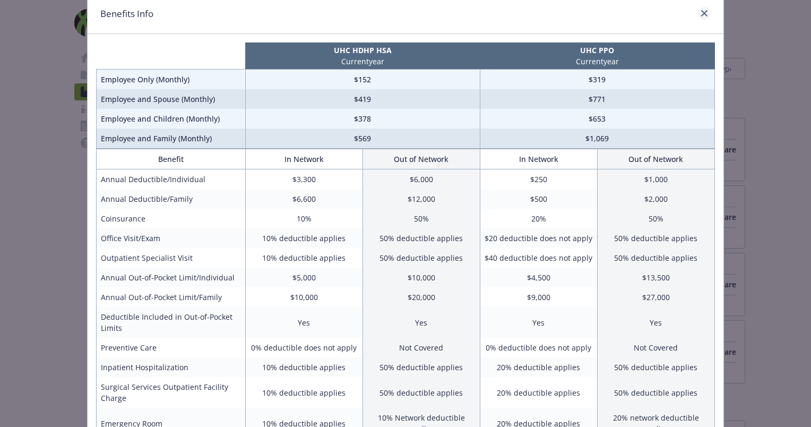 Image resolution: width=811 pixels, height=427 pixels. Describe the element at coordinates (421, 297) in the screenshot. I see `td: $20,000` at that location.